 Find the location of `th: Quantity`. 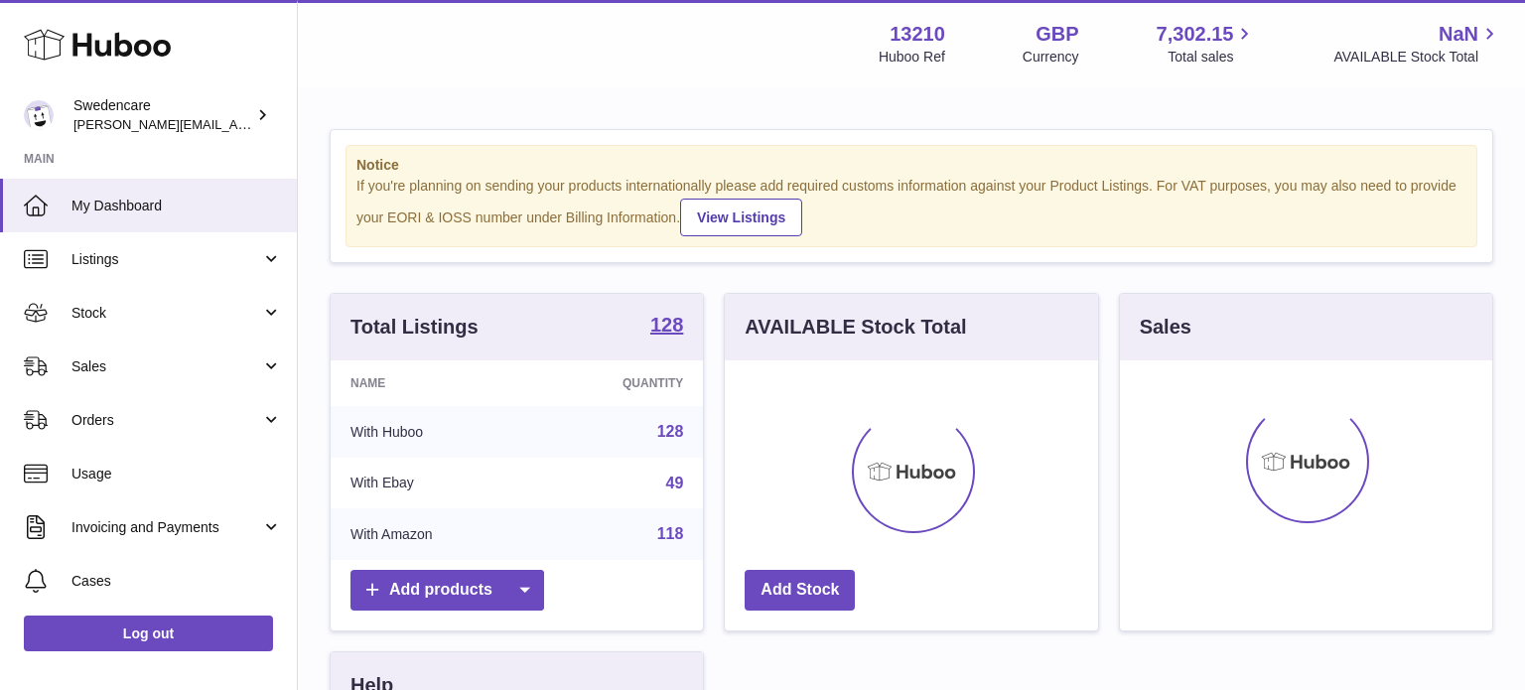

th: Quantity is located at coordinates (619, 383).